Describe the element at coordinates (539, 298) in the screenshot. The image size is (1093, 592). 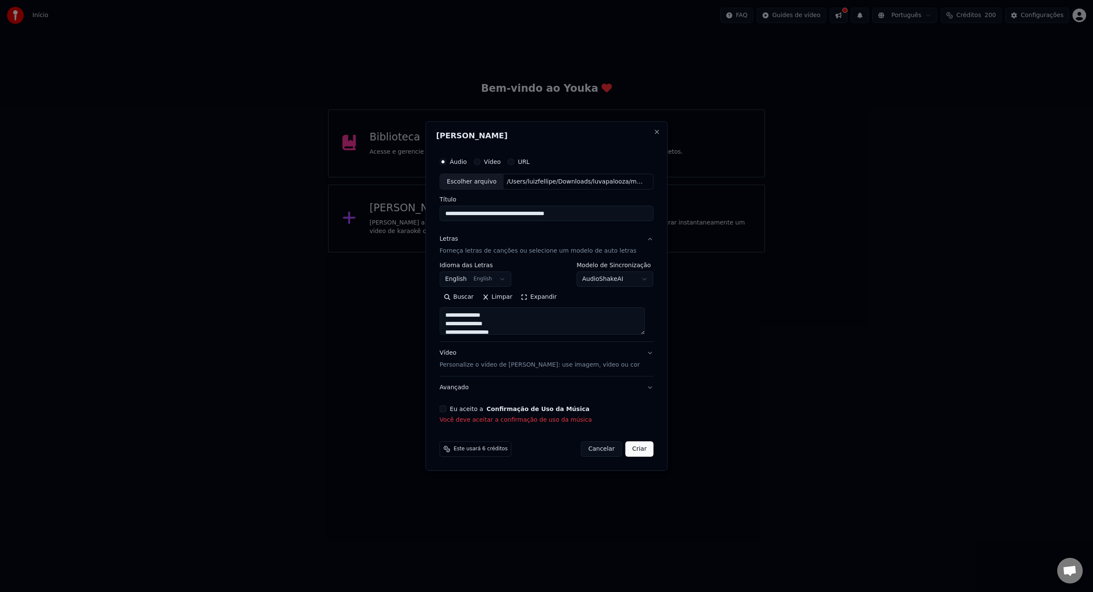
I see `button: Expandir` at that location.